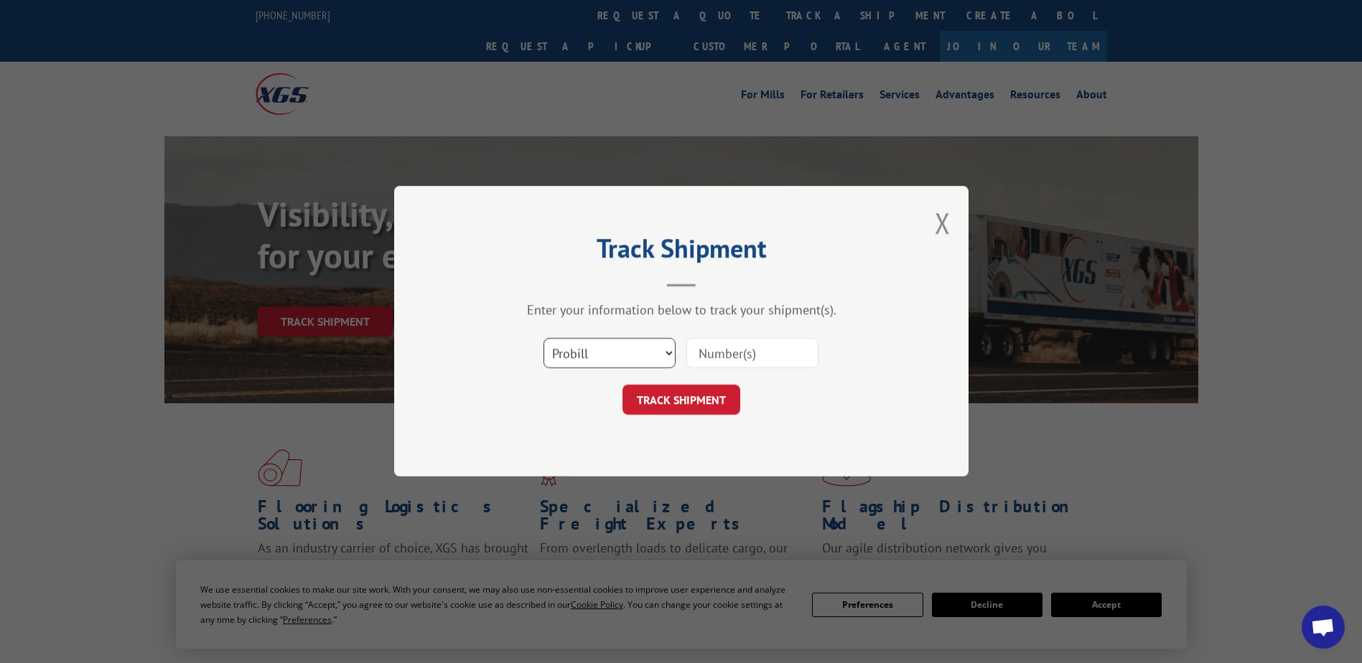 The height and width of the screenshot is (663, 1362). Describe the element at coordinates (681, 252) in the screenshot. I see `h2: Track Shipment` at that location.